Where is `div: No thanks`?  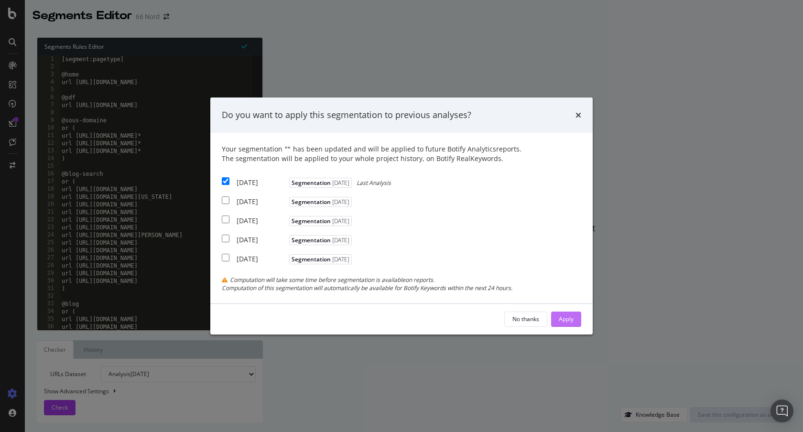 div: No thanks is located at coordinates (526, 319).